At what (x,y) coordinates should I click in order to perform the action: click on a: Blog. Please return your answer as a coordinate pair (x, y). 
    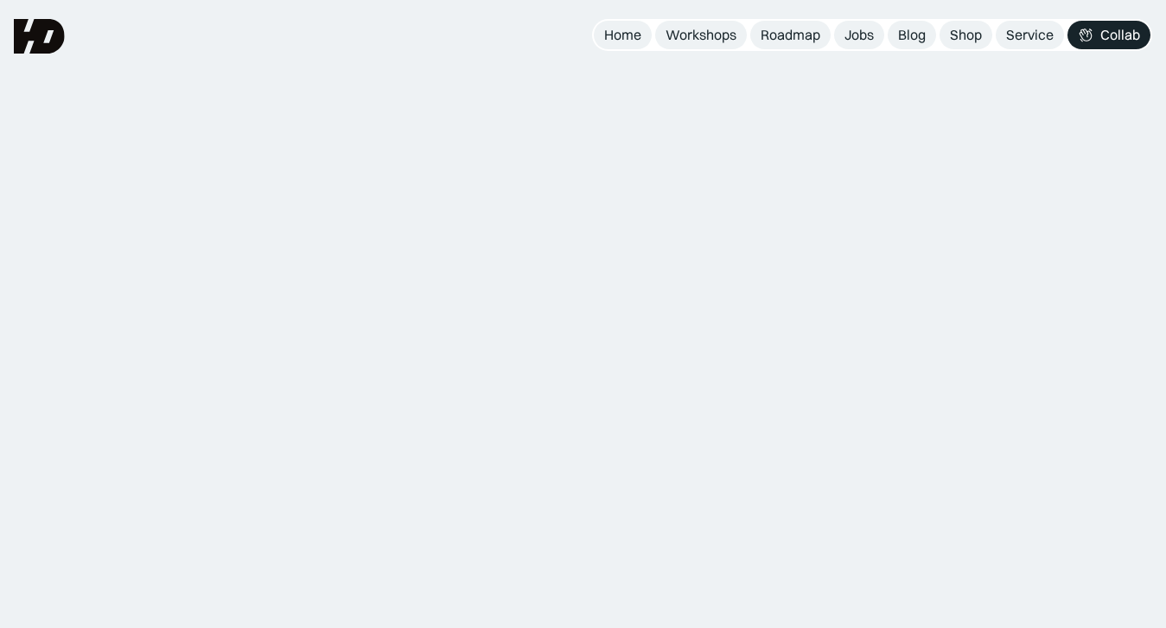
    Looking at the image, I should click on (912, 35).